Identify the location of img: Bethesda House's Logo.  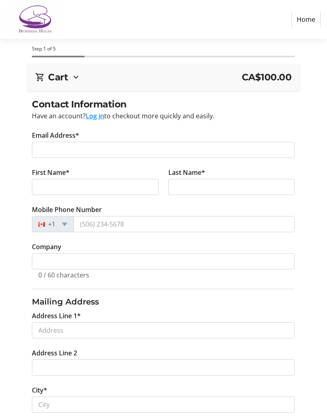
(35, 19).